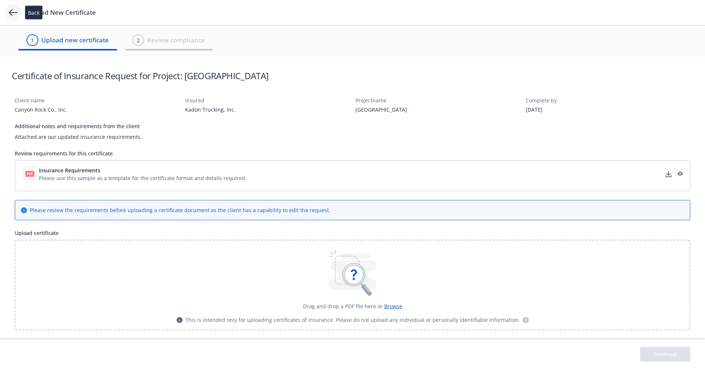  I want to click on div: Insured, so click(267, 100).